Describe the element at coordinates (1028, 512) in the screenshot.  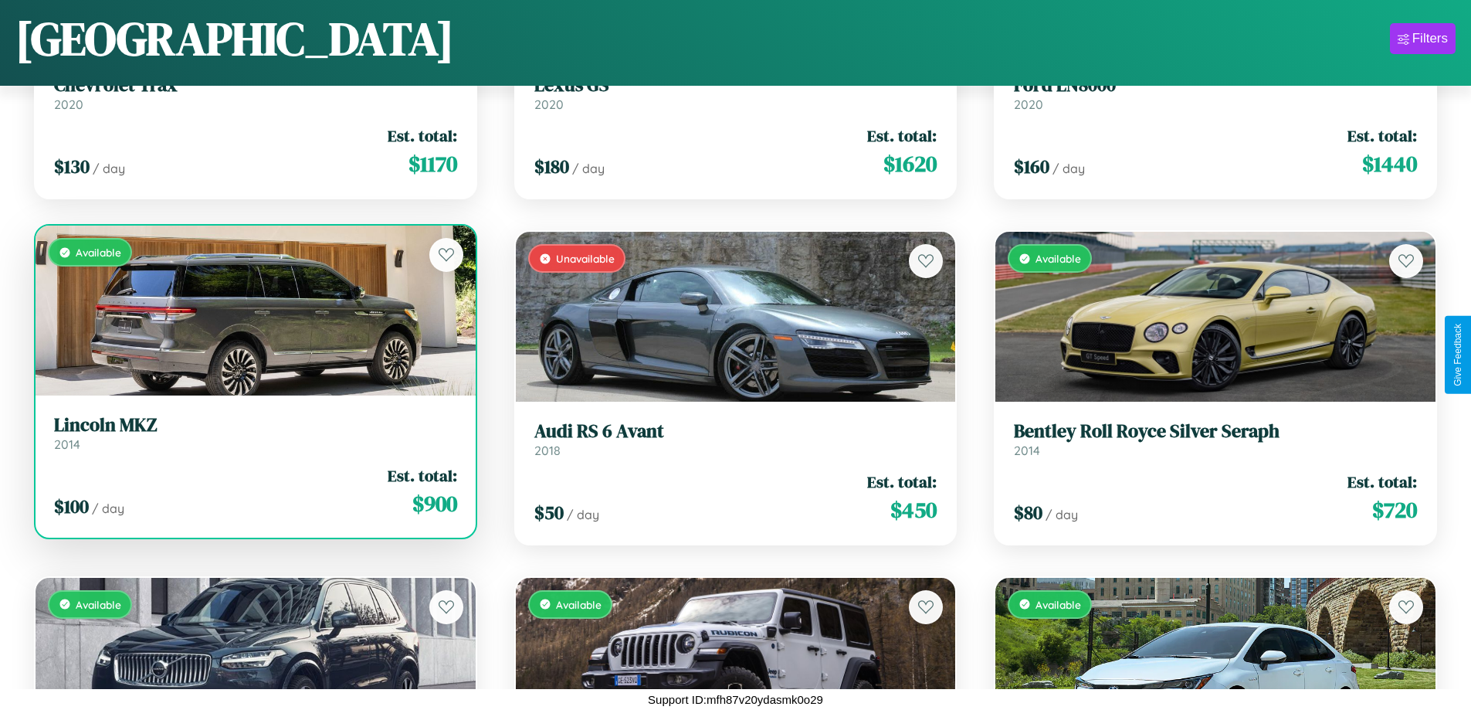
I see `span: $ 80` at that location.